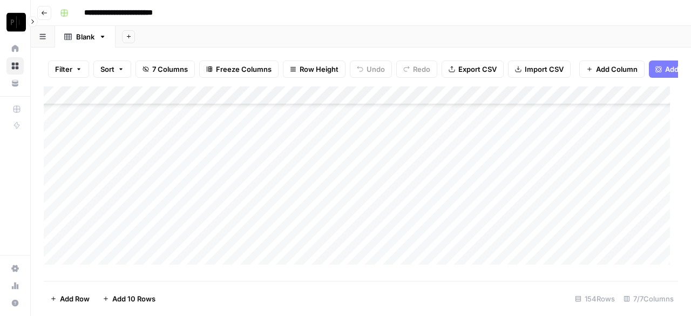 Image resolution: width=691 pixels, height=316 pixels. Describe the element at coordinates (64, 69) in the screenshot. I see `span: Filter` at that location.